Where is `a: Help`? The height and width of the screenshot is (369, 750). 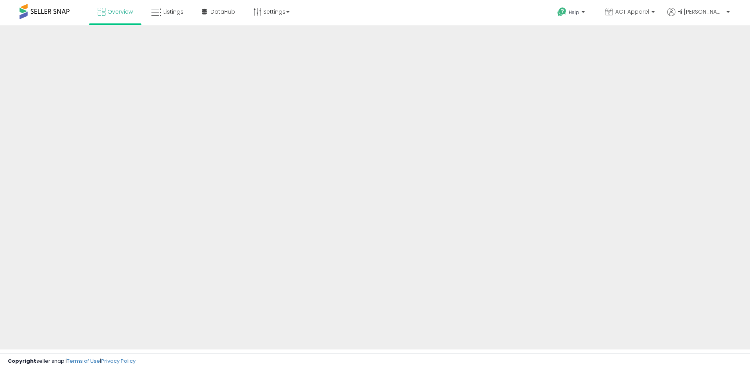
a: Help is located at coordinates (572, 13).